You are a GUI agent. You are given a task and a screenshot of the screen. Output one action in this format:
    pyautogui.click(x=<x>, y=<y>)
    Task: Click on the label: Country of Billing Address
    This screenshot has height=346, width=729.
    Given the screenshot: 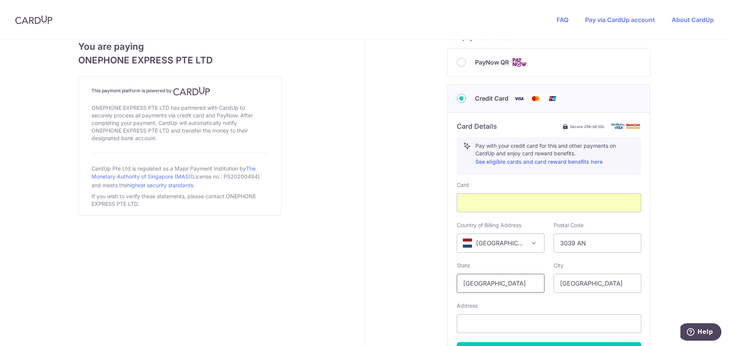 What is the action you would take?
    pyautogui.click(x=489, y=225)
    